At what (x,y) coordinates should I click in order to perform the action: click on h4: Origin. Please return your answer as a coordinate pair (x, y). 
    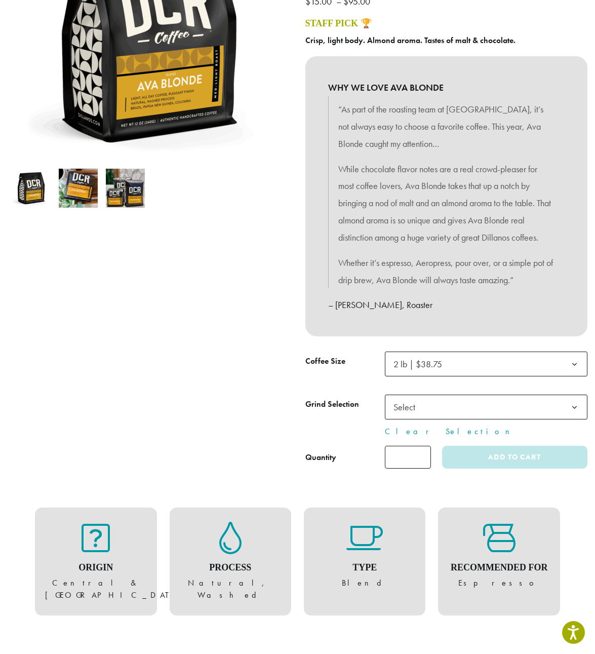
    Looking at the image, I should click on (96, 567).